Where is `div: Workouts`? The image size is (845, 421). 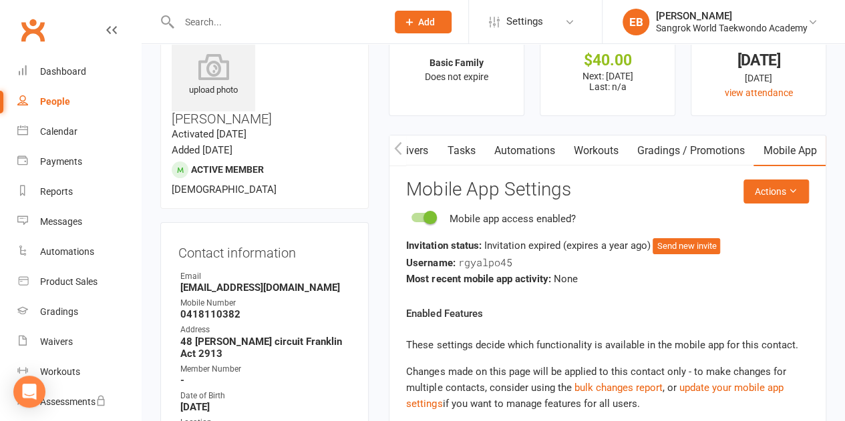
div: Workouts is located at coordinates (60, 372).